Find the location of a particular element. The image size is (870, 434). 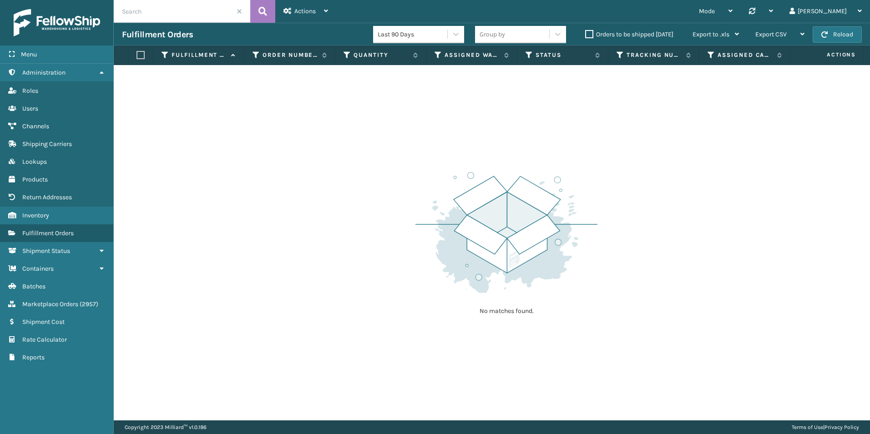

label: Order Number is located at coordinates (290, 55).